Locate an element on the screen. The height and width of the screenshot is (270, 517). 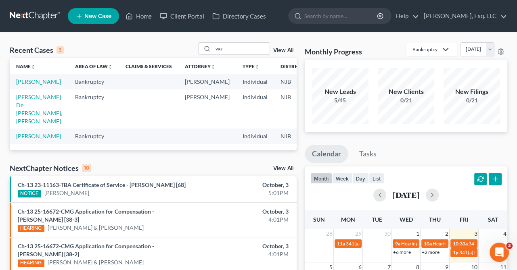
a: Districtunfold_more is located at coordinates (294, 66).